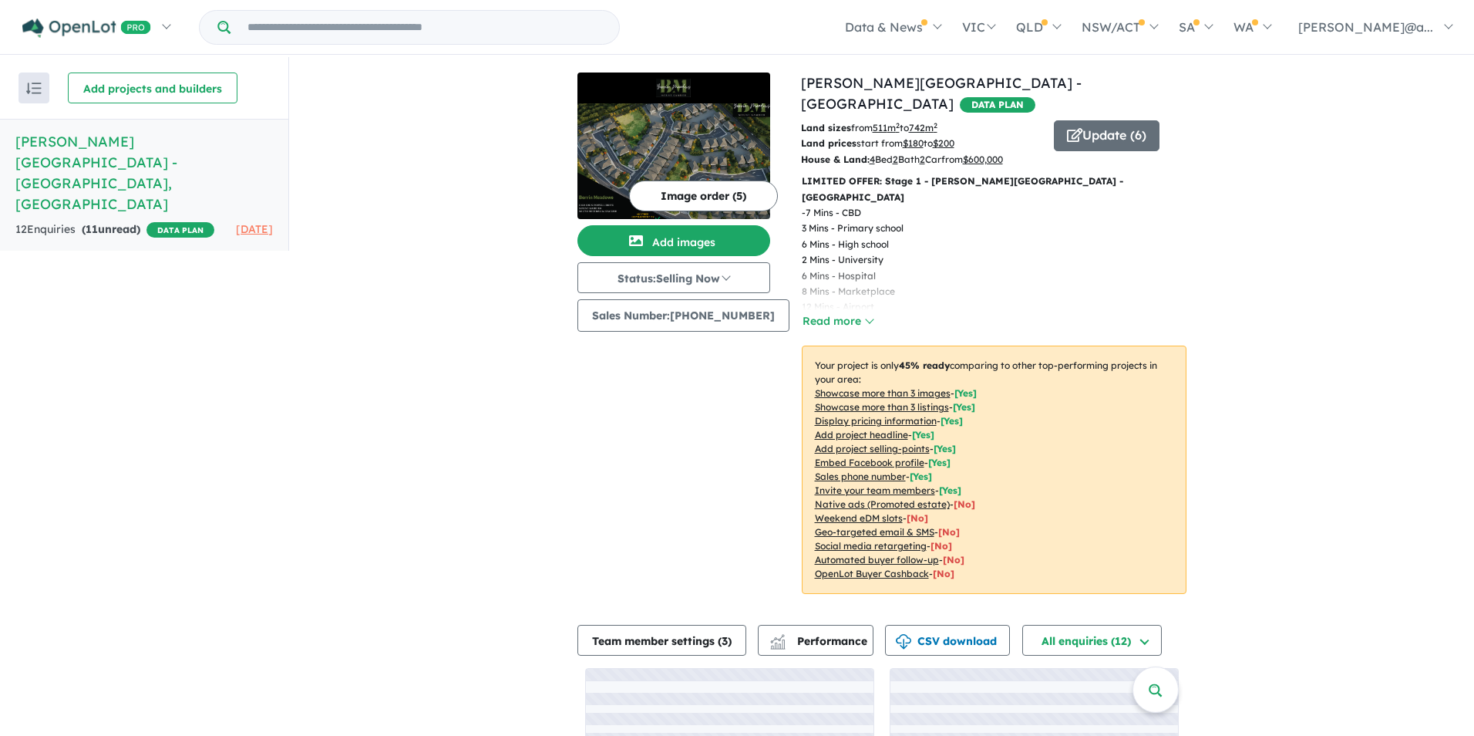 This screenshot has width=1474, height=736. What do you see at coordinates (153, 88) in the screenshot?
I see `button: Add projects and builders` at bounding box center [153, 88].